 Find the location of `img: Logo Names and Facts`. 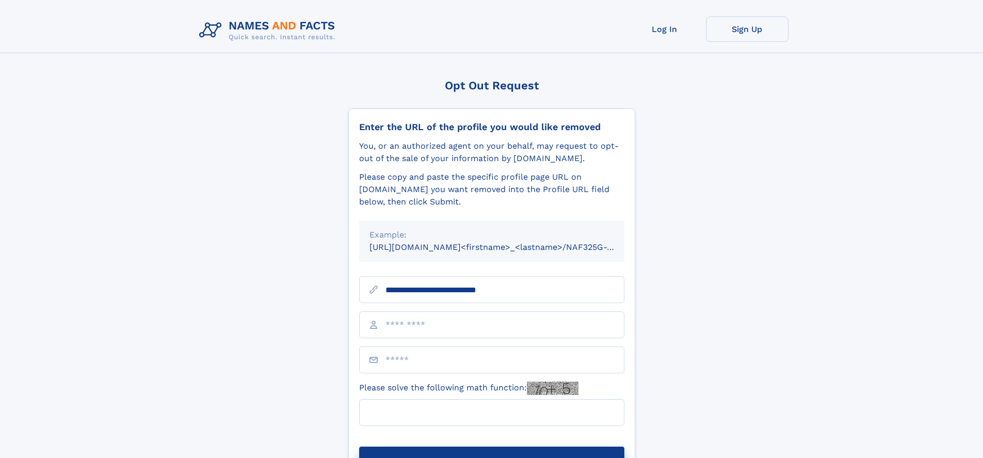

img: Logo Names and Facts is located at coordinates (269, 30).